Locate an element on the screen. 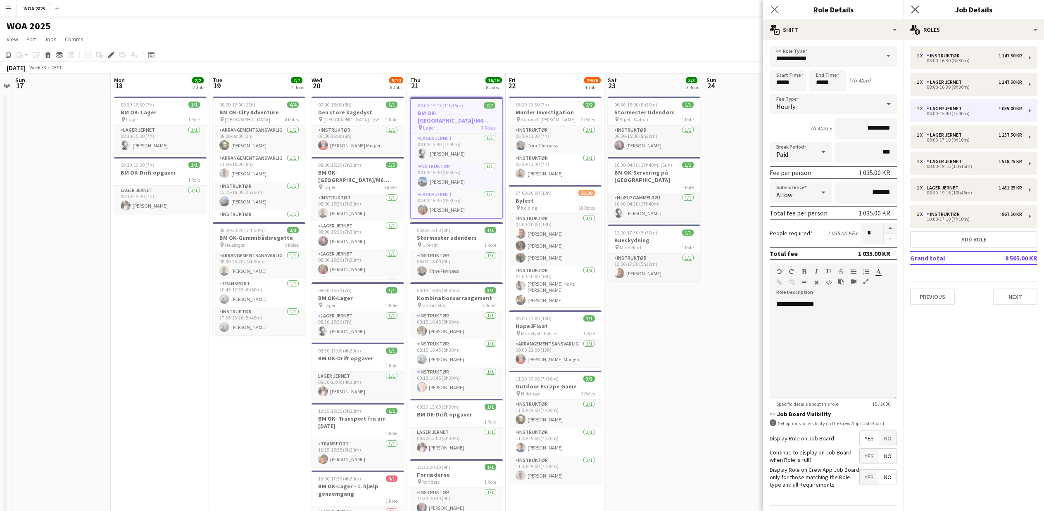 This screenshot has height=511, width=1044. label: Continue to display on Job Board when Role is full? is located at coordinates (814, 456).